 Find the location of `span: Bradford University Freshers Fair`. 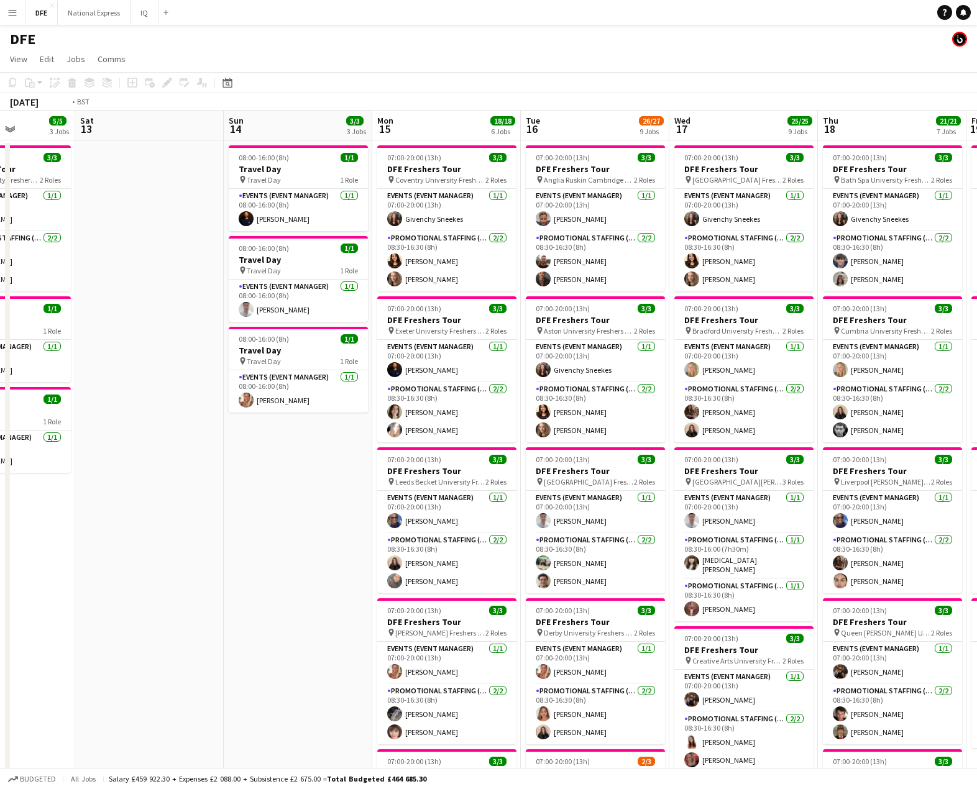

span: Bradford University Freshers Fair is located at coordinates (737, 331).